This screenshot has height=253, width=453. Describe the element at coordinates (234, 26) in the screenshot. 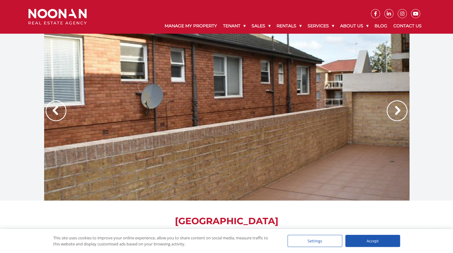

I see `a: Tenant` at that location.